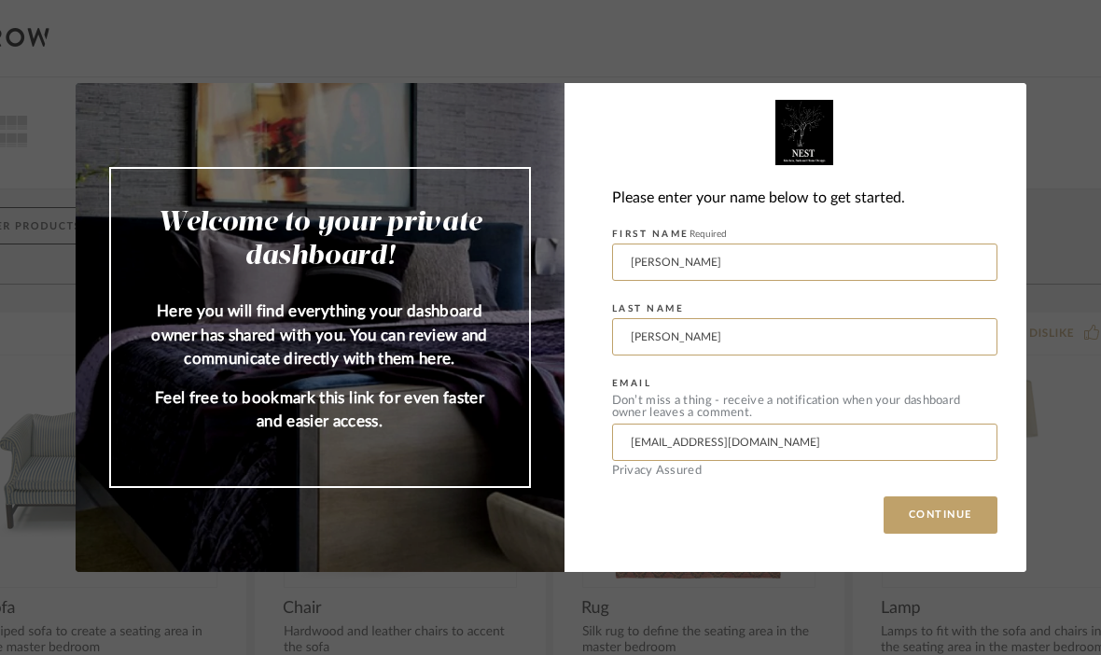 The width and height of the screenshot is (1101, 655). What do you see at coordinates (669, 234) in the screenshot?
I see `label: FIRST NAME` at bounding box center [669, 234].